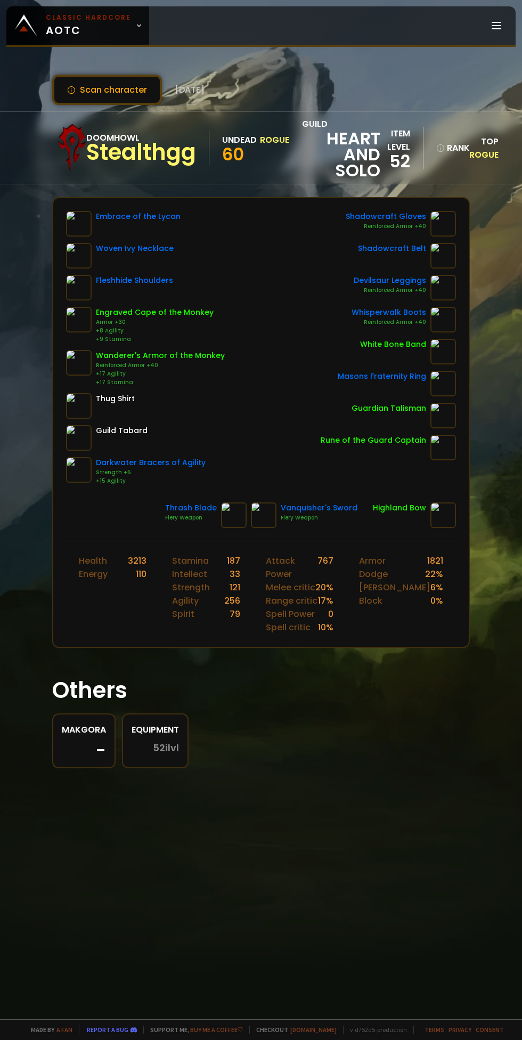 The image size is (522, 1040). Describe the element at coordinates (160, 355) in the screenshot. I see `div: Wanderer's Armor of the Monkey` at that location.